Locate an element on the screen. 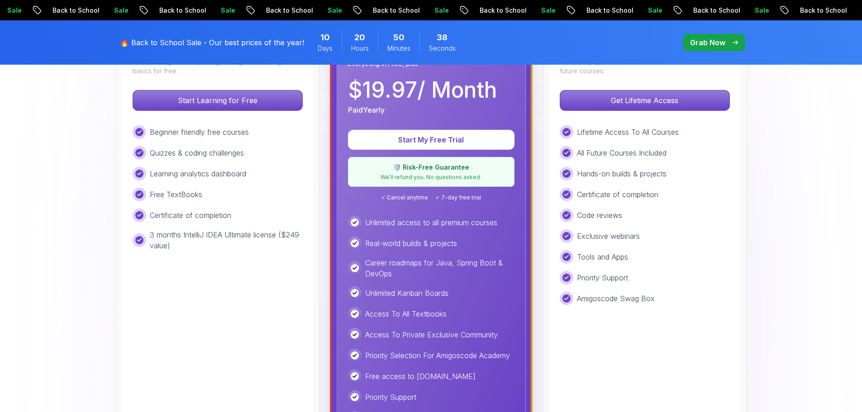  p: Hands-on builds & projects is located at coordinates (622, 174).